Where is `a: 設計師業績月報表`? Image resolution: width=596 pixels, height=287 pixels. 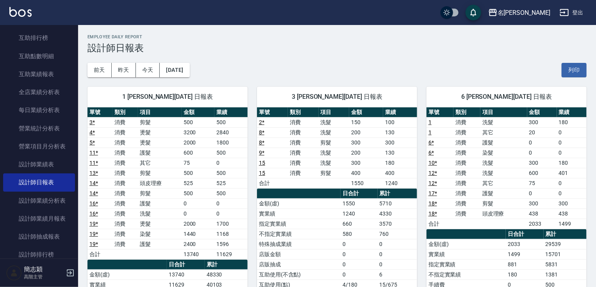 a: 設計師業績月報表 is located at coordinates (39, 219).